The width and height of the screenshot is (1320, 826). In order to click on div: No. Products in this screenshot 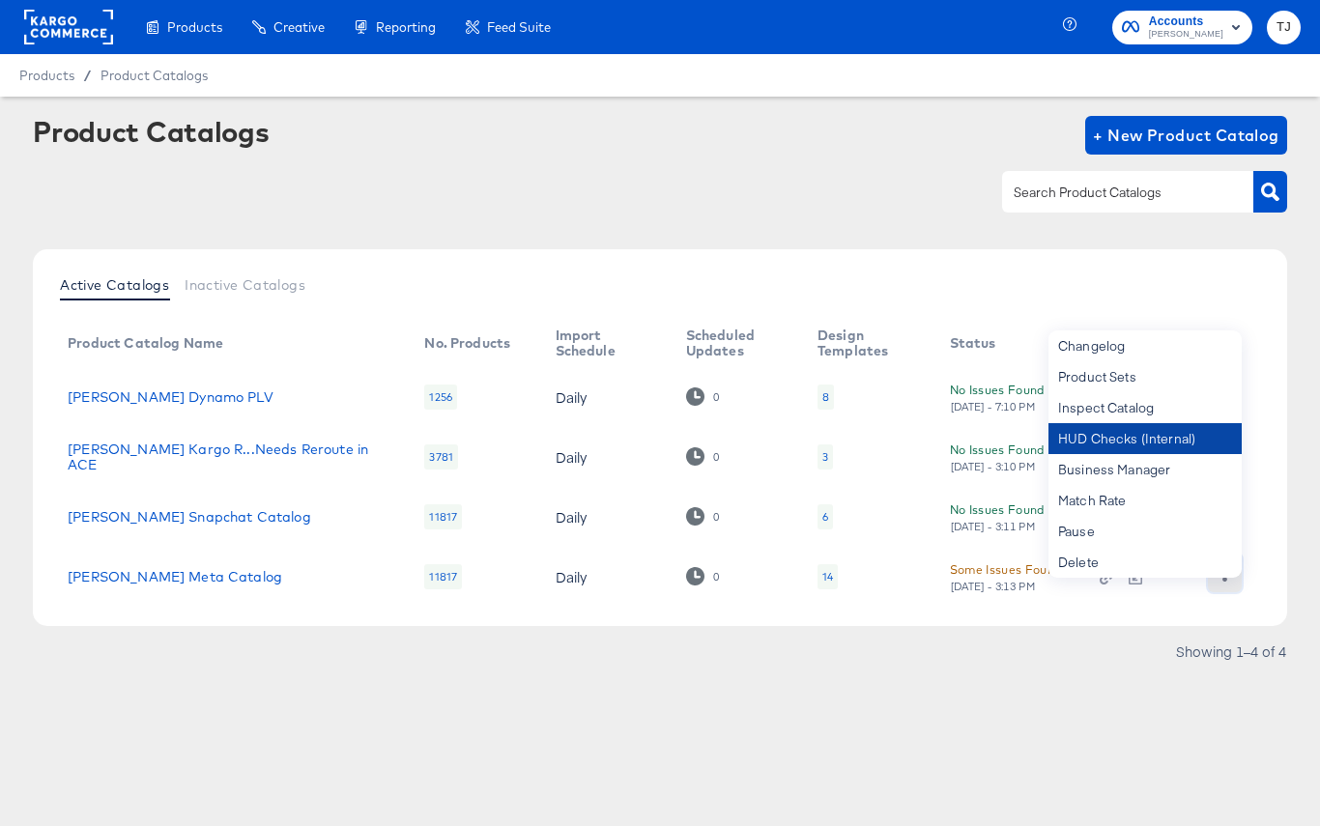, I will do `click(467, 343)`.